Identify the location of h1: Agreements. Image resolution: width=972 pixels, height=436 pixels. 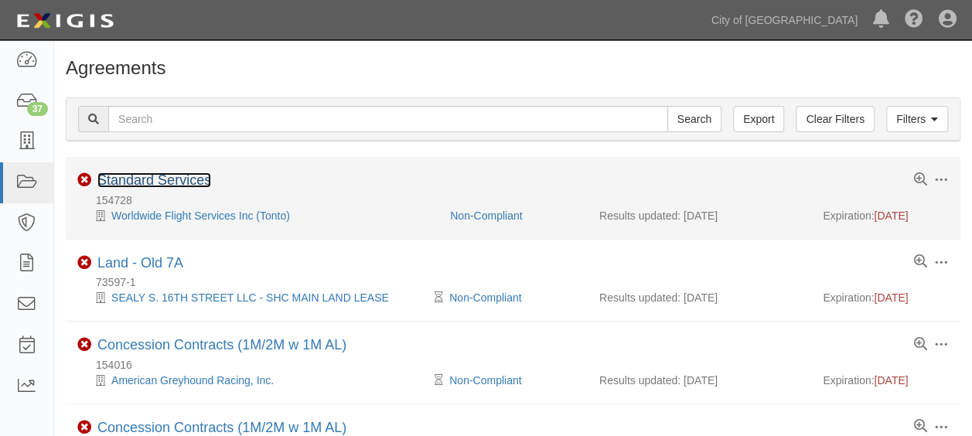
(513, 68).